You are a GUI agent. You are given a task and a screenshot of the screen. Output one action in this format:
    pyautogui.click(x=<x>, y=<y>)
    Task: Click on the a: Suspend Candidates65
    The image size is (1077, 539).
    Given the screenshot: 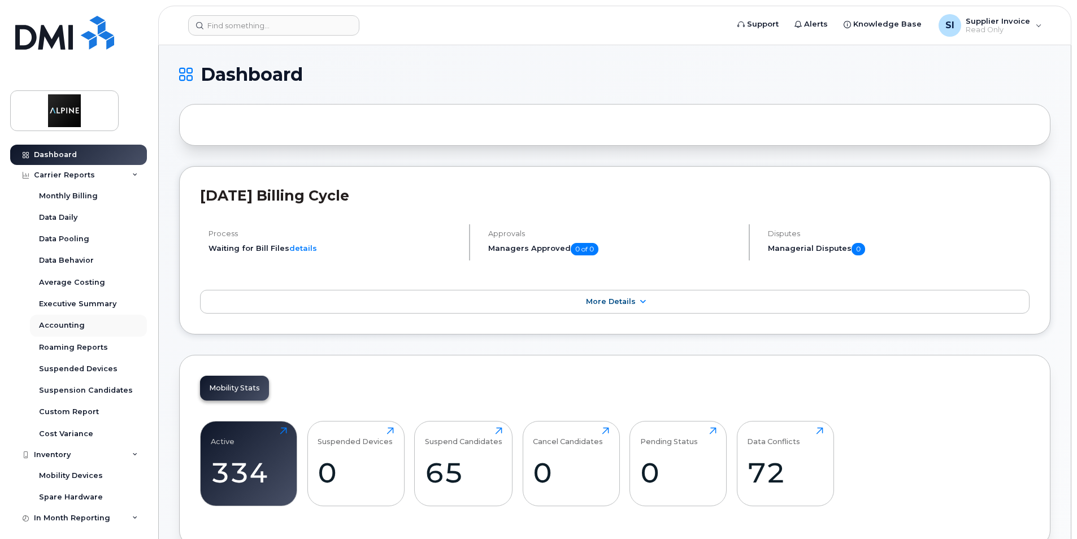 What is the action you would take?
    pyautogui.click(x=463, y=463)
    